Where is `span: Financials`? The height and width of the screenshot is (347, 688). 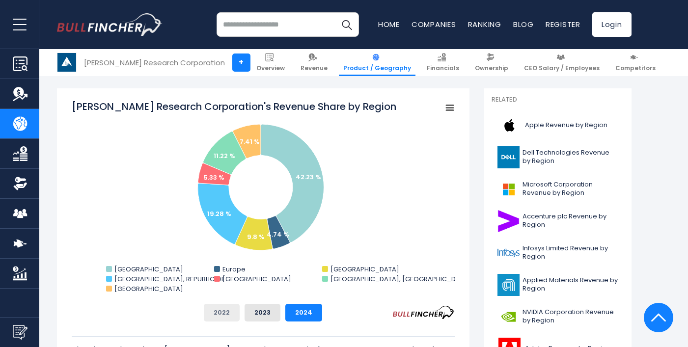
span: Financials is located at coordinates (443, 68).